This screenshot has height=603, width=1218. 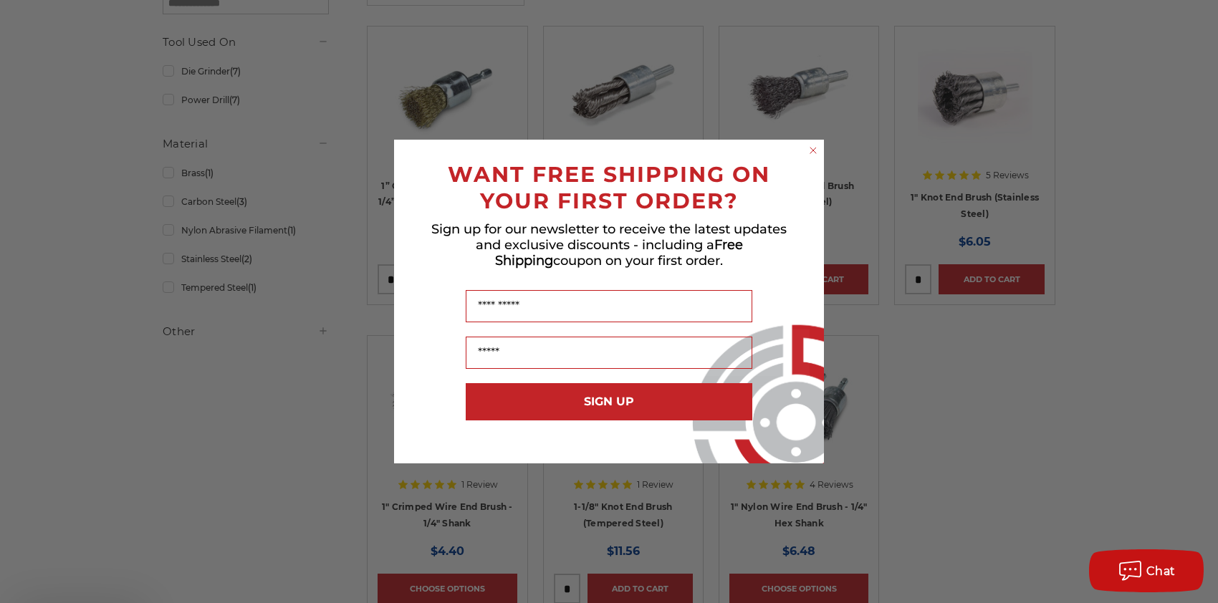 What do you see at coordinates (619, 253) in the screenshot?
I see `span: Free Shipping` at bounding box center [619, 253].